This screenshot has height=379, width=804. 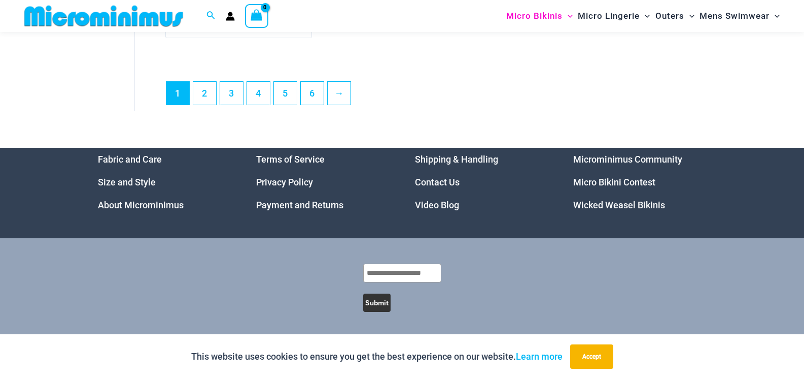 What do you see at coordinates (619, 205) in the screenshot?
I see `a: Wicked Weasel Bikinis` at bounding box center [619, 205].